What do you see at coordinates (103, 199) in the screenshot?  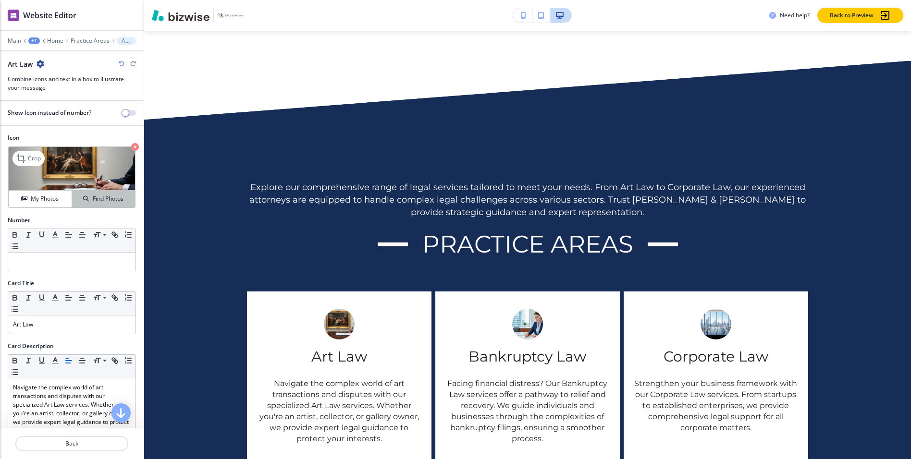 I see `button: Find Photos` at bounding box center [103, 199].